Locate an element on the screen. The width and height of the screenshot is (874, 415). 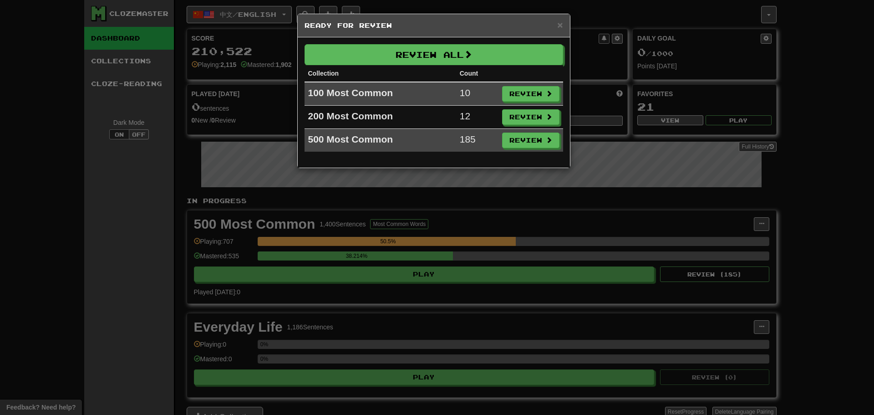
th: Count is located at coordinates (477, 73).